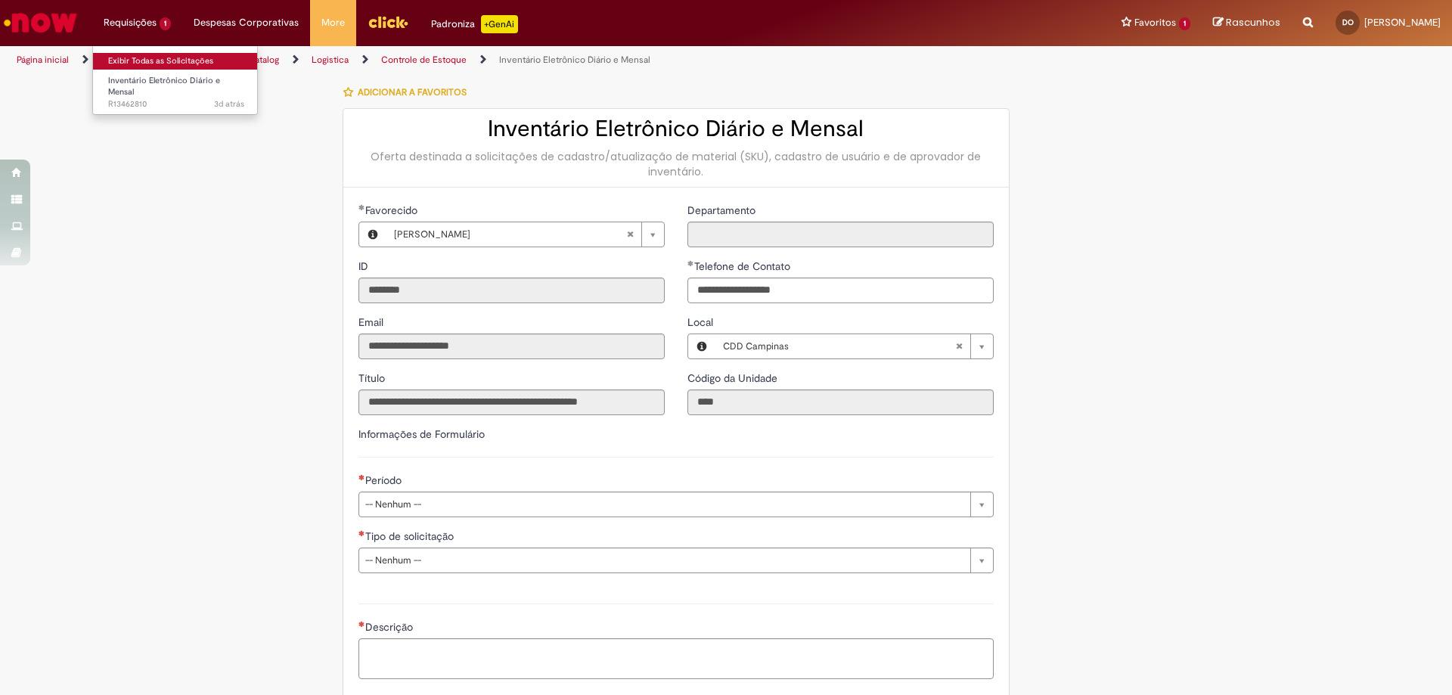 The width and height of the screenshot is (1452, 695). What do you see at coordinates (176, 61) in the screenshot?
I see `a: Exibir Todas as Solicitações` at bounding box center [176, 61].